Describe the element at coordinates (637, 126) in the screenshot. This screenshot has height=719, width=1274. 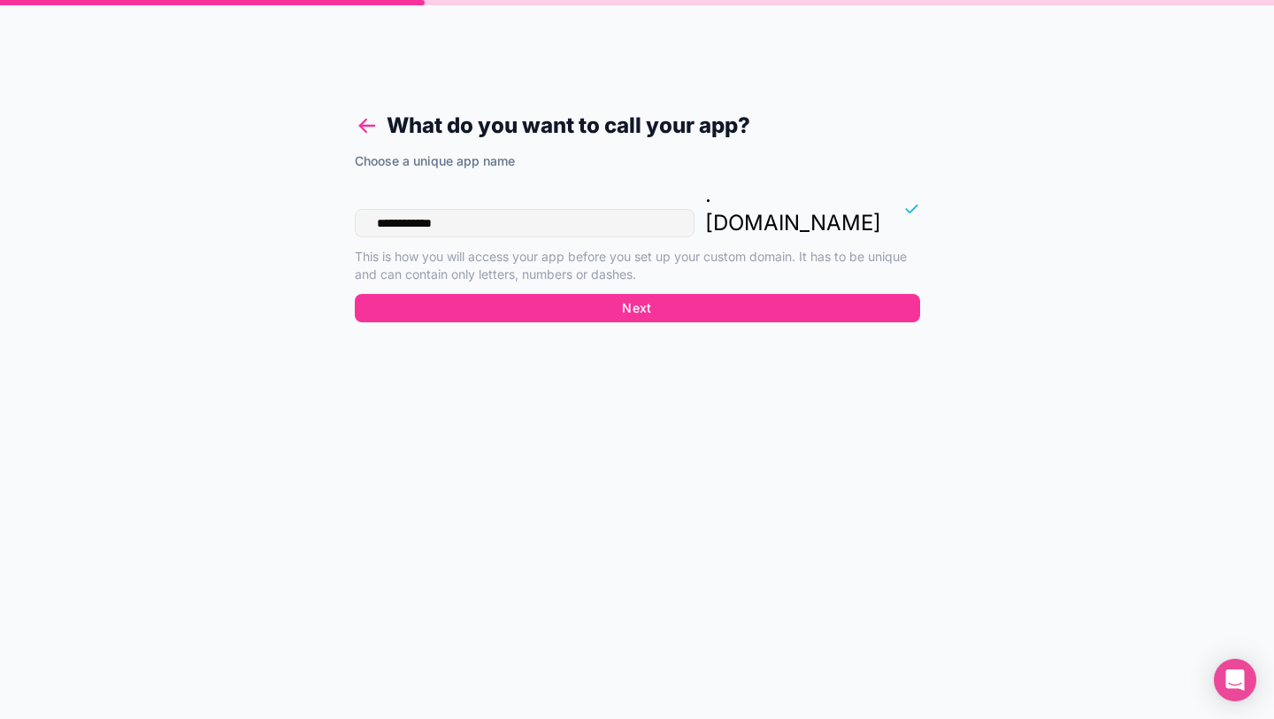
I see `h1: What do you want to call your app?` at that location.